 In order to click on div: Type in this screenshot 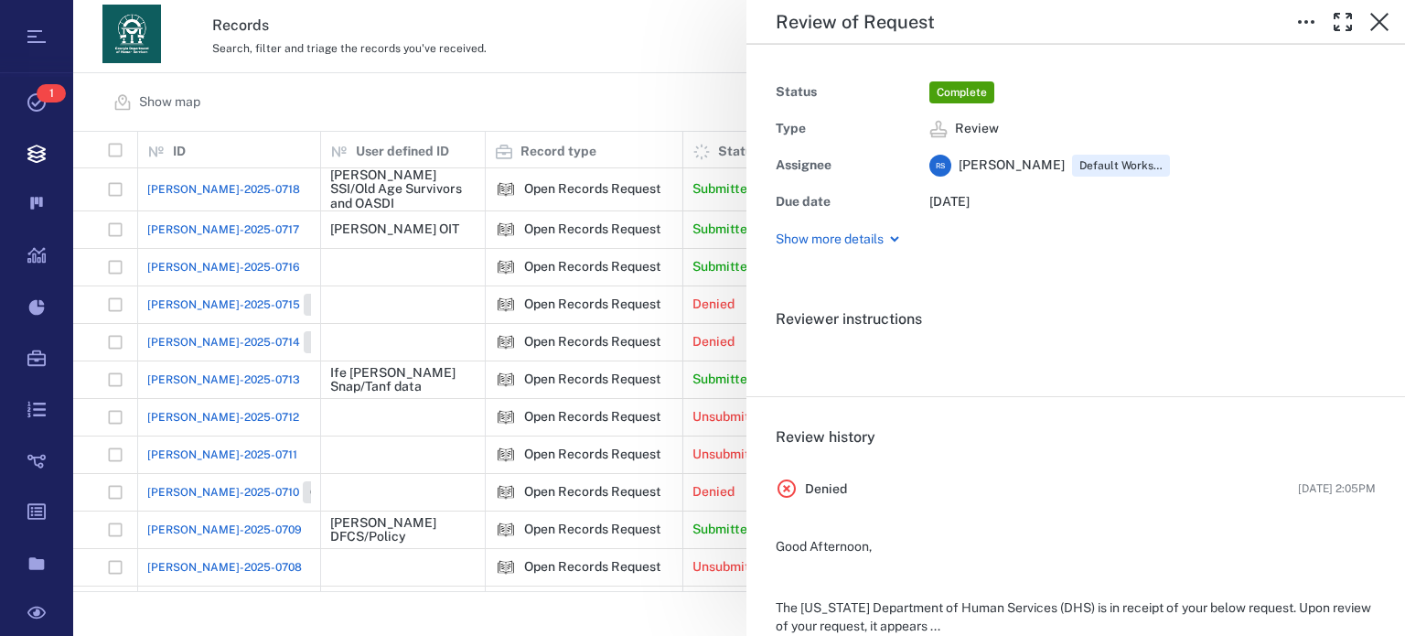, I will do `click(849, 129)`.